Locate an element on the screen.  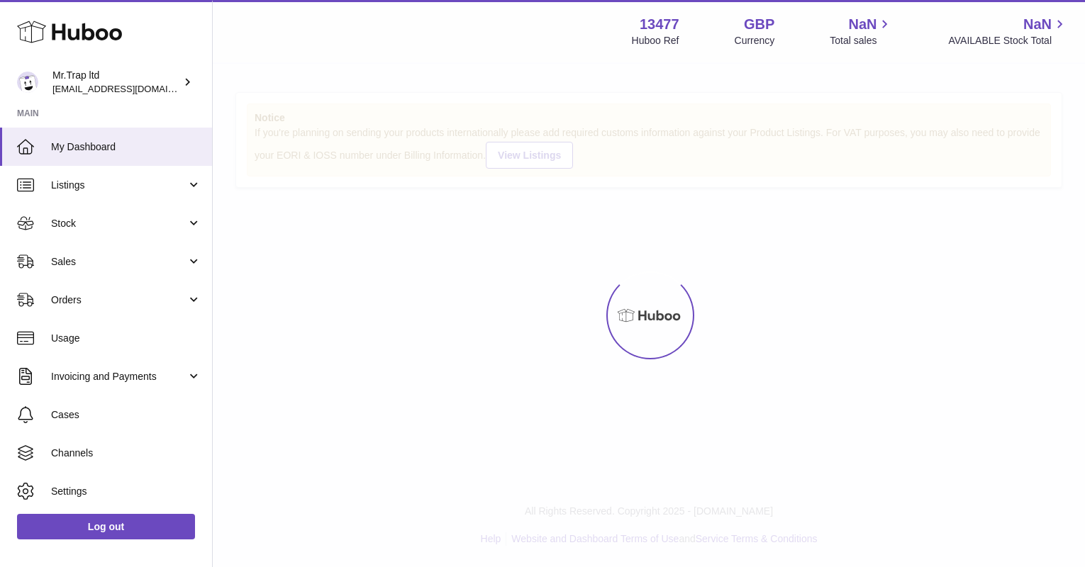
span: Listings is located at coordinates (118, 185).